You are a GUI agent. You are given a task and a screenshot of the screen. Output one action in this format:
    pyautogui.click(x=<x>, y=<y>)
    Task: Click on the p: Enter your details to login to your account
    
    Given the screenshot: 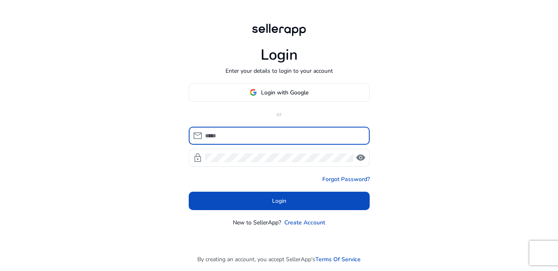 What is the action you would take?
    pyautogui.click(x=279, y=71)
    